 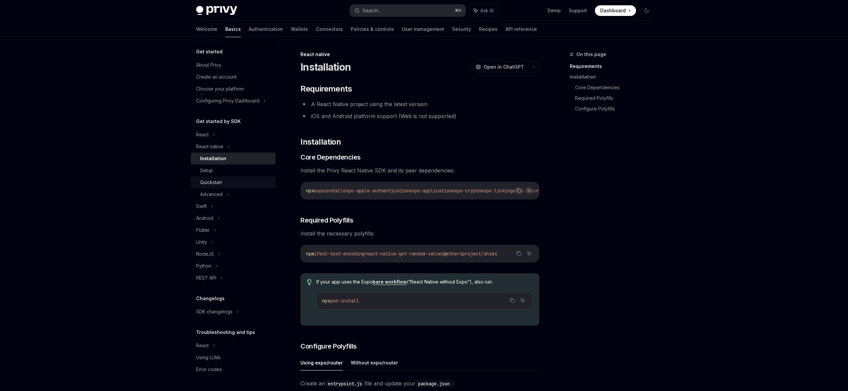 What do you see at coordinates (201, 242) in the screenshot?
I see `div: Unity` at bounding box center [201, 242].